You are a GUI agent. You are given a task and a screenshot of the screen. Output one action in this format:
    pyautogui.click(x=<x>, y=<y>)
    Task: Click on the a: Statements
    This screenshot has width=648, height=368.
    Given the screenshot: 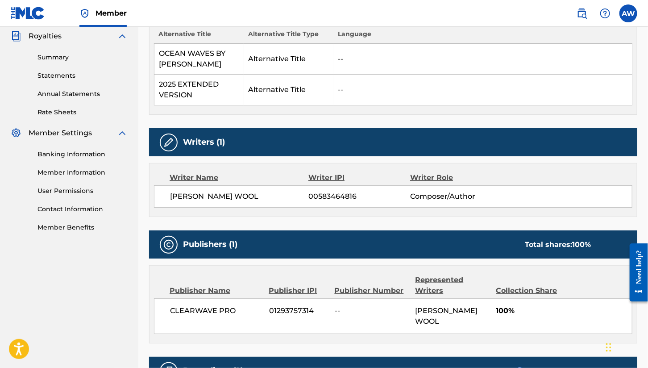 What is the action you would take?
    pyautogui.click(x=83, y=75)
    